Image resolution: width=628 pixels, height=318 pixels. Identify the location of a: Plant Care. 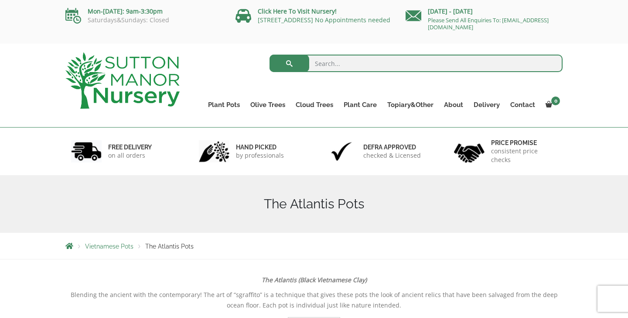
(360, 105).